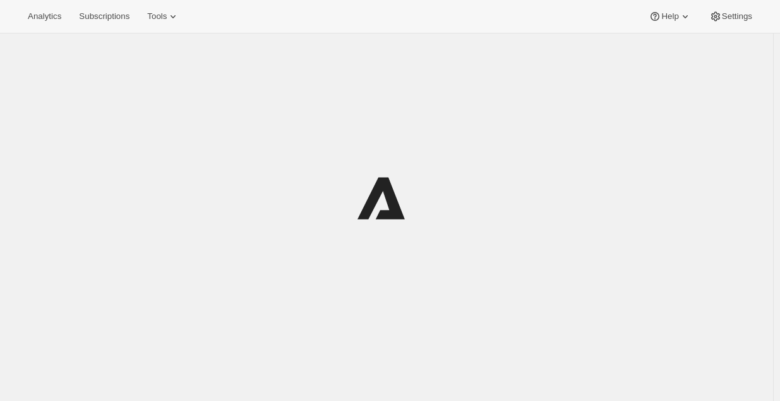  Describe the element at coordinates (104, 16) in the screenshot. I see `span: Subscriptions` at that location.